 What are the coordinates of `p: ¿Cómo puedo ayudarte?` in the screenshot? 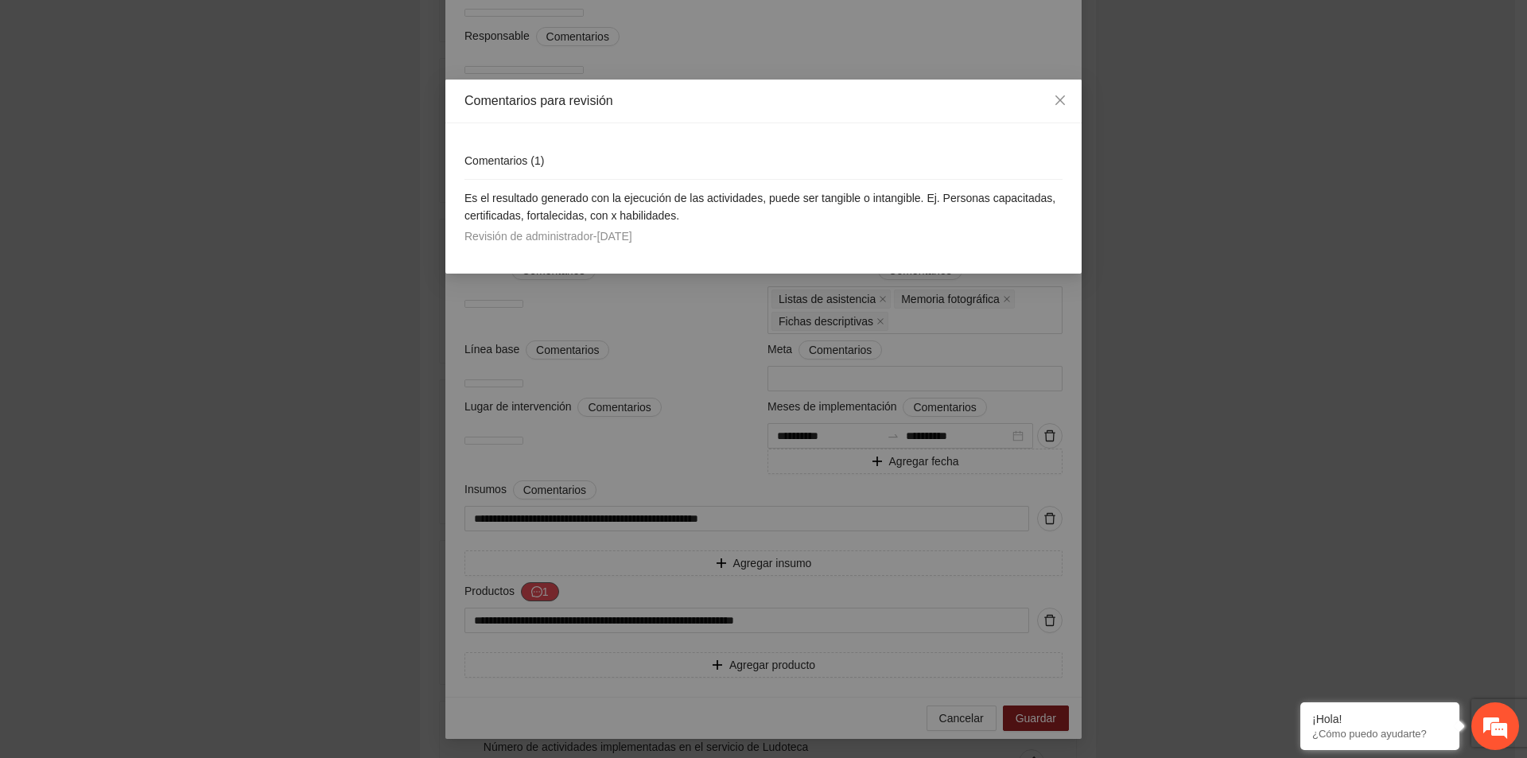 It's located at (1380, 733).